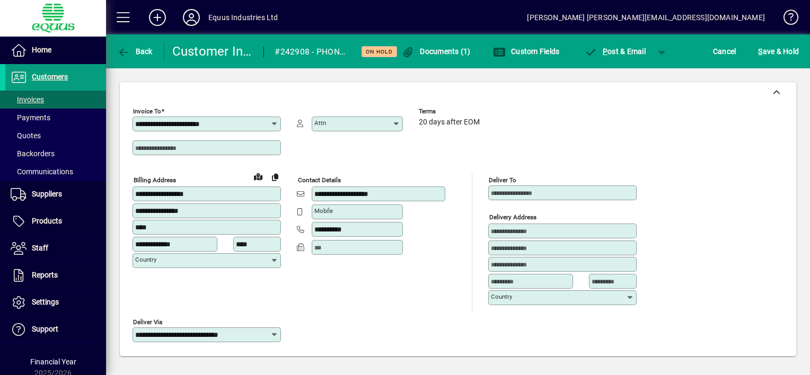 The image size is (810, 375). I want to click on button: Post & Email, so click(615, 51).